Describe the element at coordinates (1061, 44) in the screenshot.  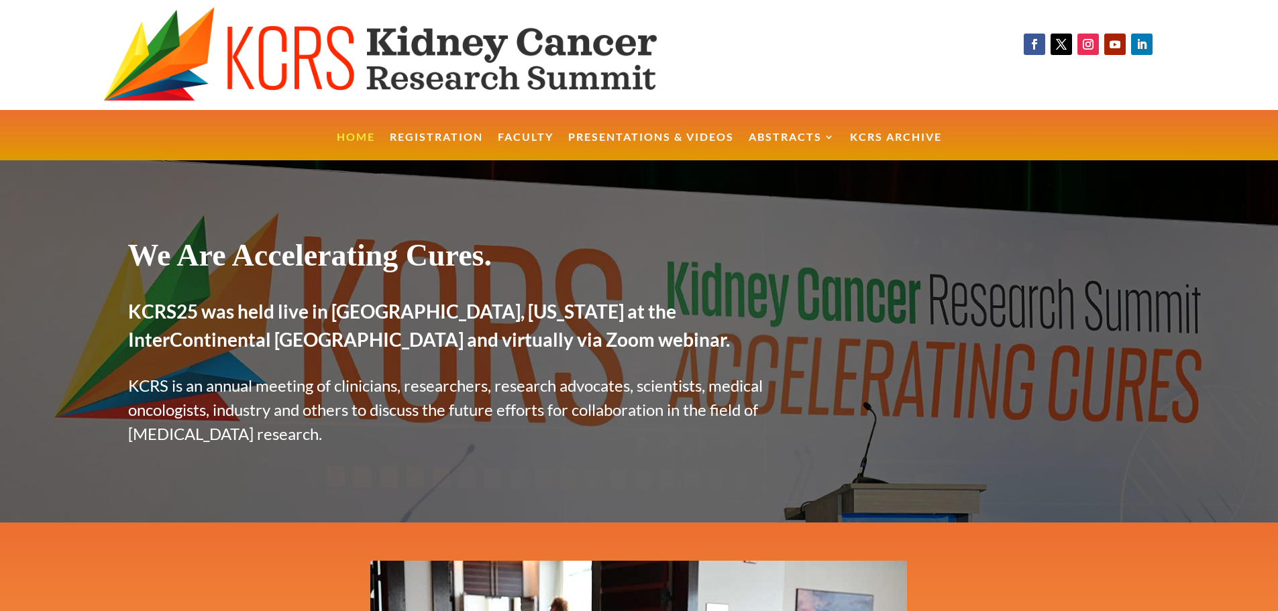
I see `a: Follow on X` at that location.